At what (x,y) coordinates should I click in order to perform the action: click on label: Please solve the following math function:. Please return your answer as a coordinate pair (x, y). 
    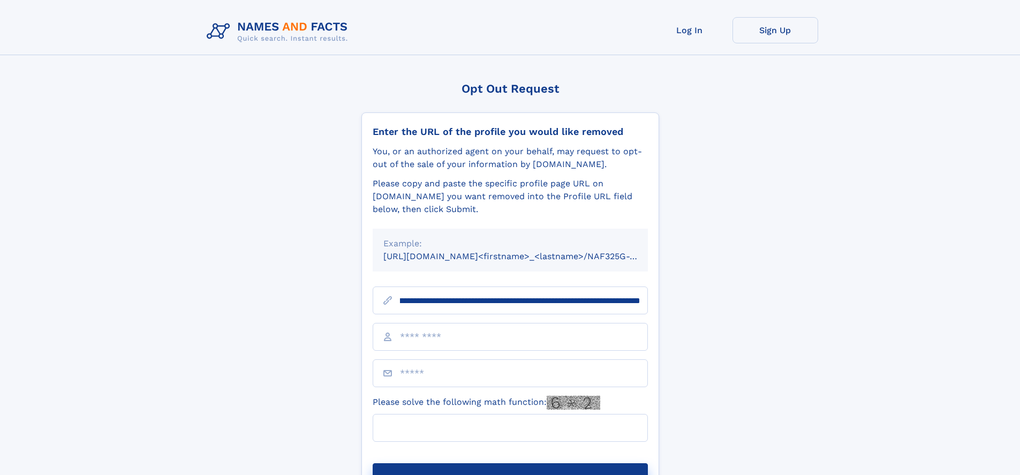
    Looking at the image, I should click on (486, 402).